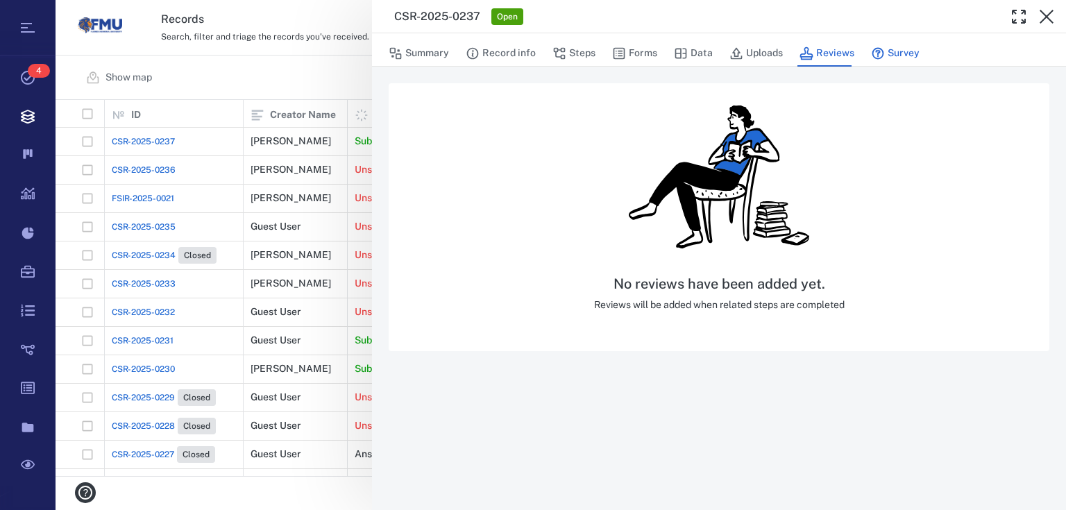  Describe the element at coordinates (719, 305) in the screenshot. I see `p: Reviews will be added when related steps are completed` at that location.